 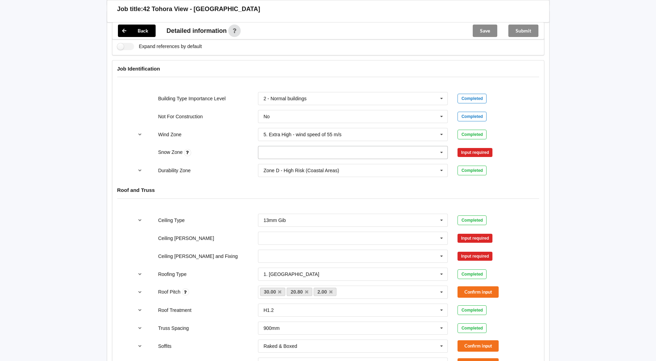 I want to click on label: Durability Zone, so click(x=174, y=171).